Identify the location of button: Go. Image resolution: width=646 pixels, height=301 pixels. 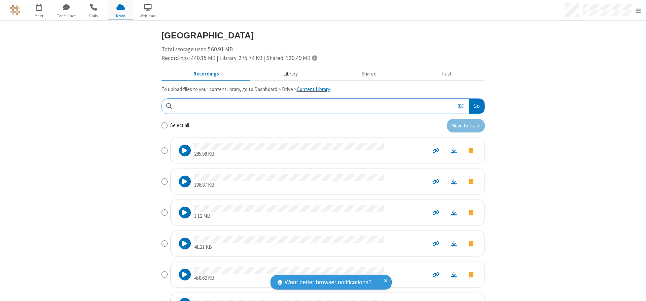
(477, 106).